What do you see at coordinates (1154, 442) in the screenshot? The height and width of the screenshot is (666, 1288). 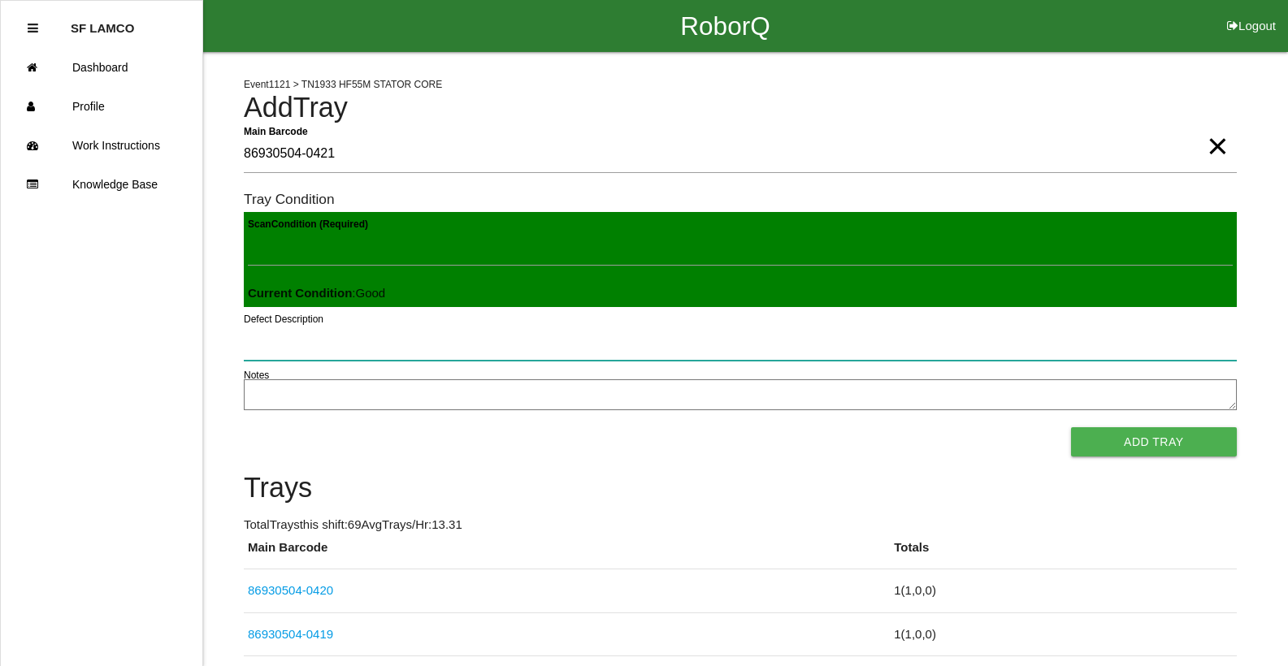 I see `button: Add Tray` at bounding box center [1154, 442].